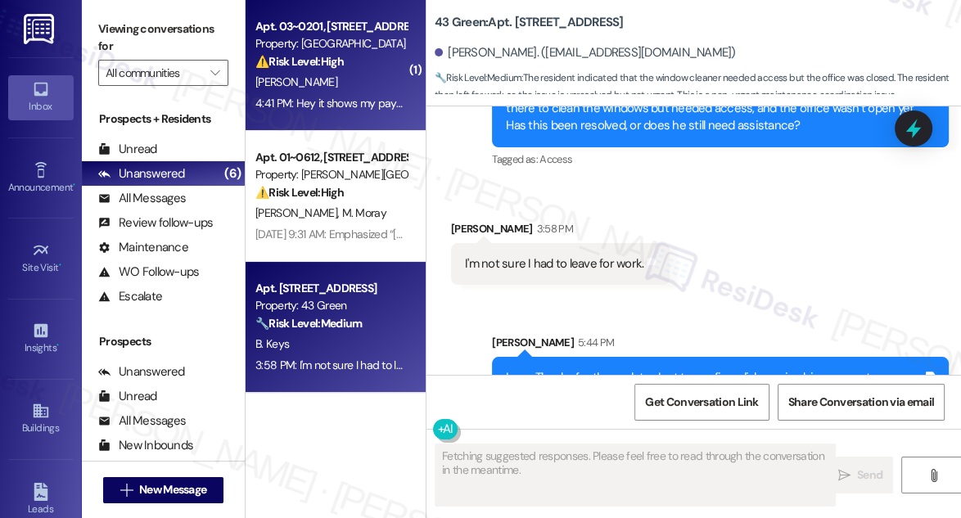  Describe the element at coordinates (554, 264) in the screenshot. I see `div: I'm not sure I had to leave for work.` at that location.